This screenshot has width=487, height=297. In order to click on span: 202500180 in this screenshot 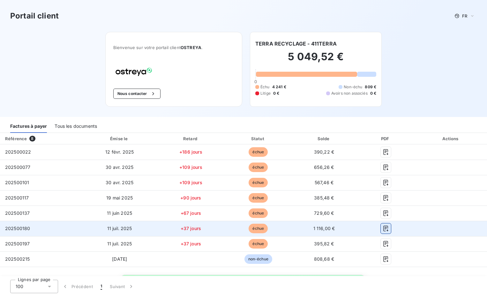, I will do `click(18, 228)`.